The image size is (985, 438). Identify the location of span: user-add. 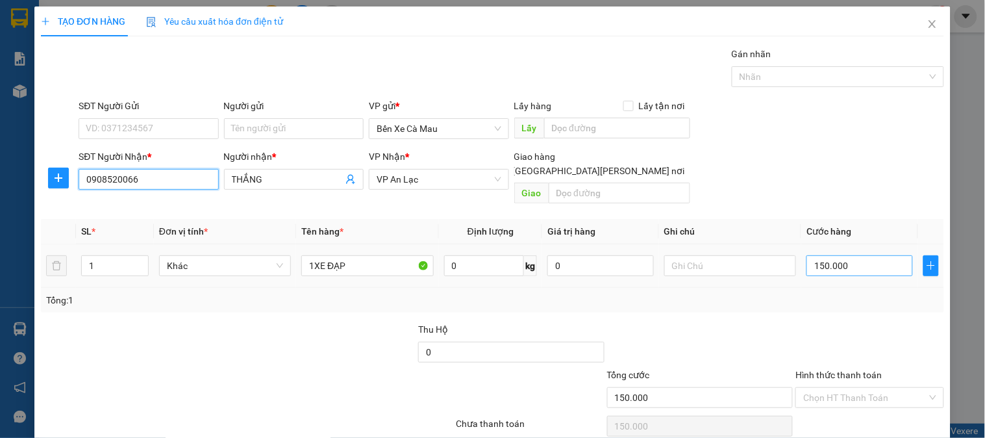
(351, 179).